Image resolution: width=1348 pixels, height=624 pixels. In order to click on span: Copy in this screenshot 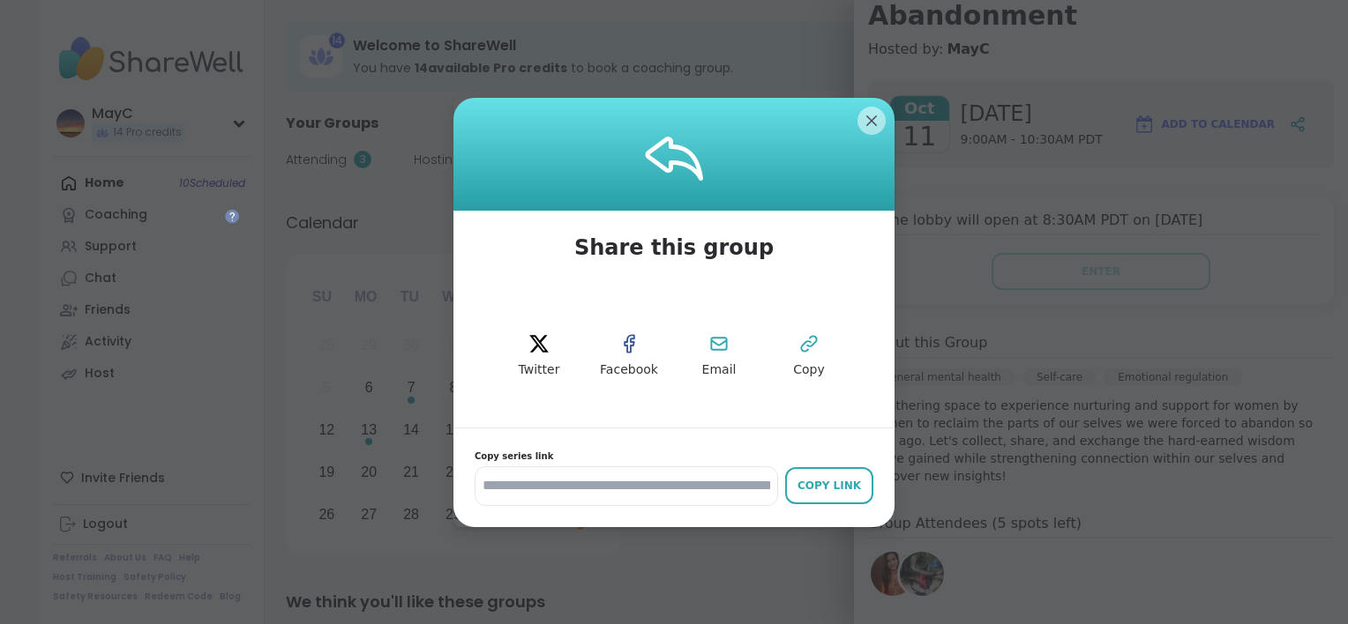, I will do `click(809, 370)`.